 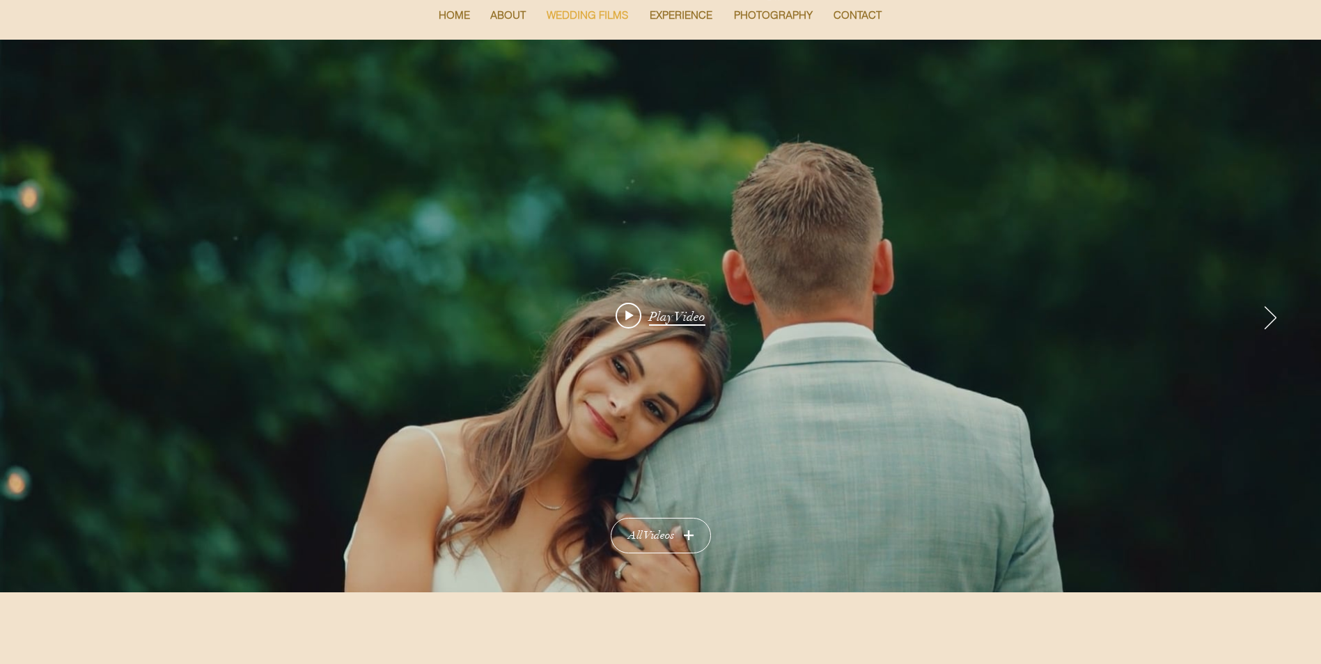 What do you see at coordinates (508, 15) in the screenshot?
I see `a: ABOUT` at bounding box center [508, 15].